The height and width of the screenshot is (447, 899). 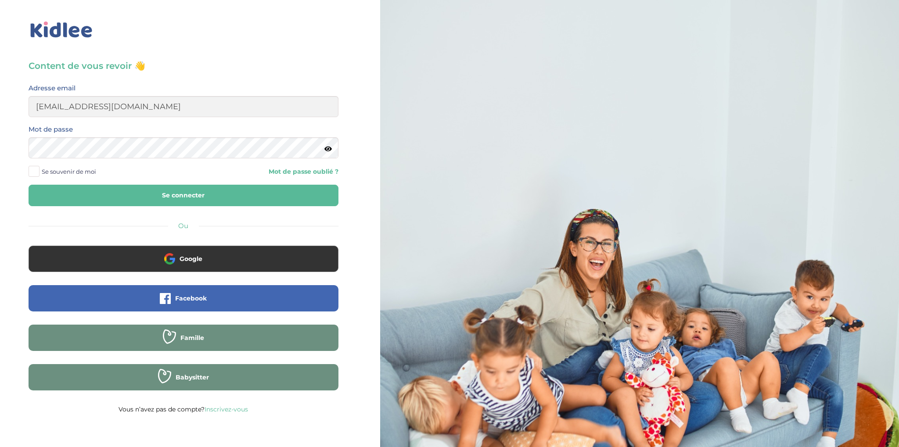 I want to click on button: Famille, so click(x=184, y=338).